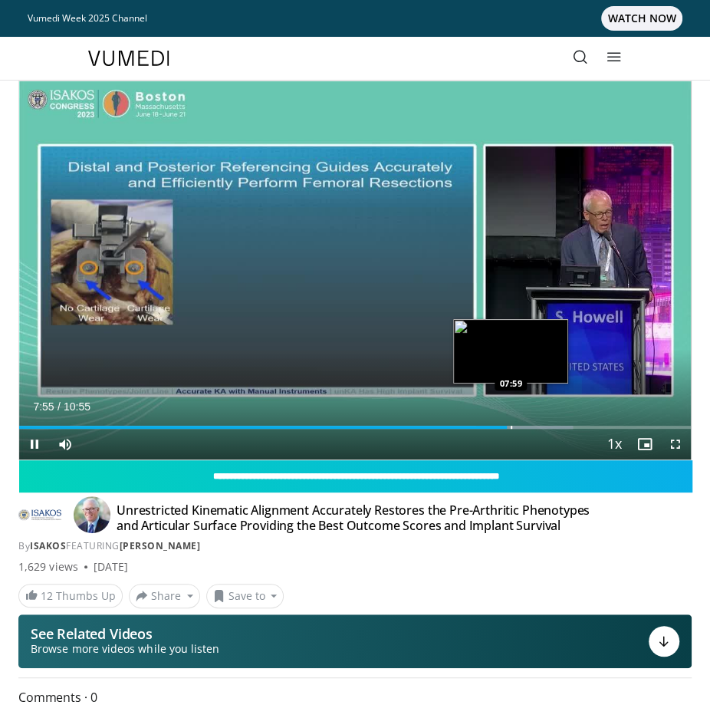 The height and width of the screenshot is (718, 710). What do you see at coordinates (77, 407) in the screenshot?
I see `span: 10:55` at bounding box center [77, 407].